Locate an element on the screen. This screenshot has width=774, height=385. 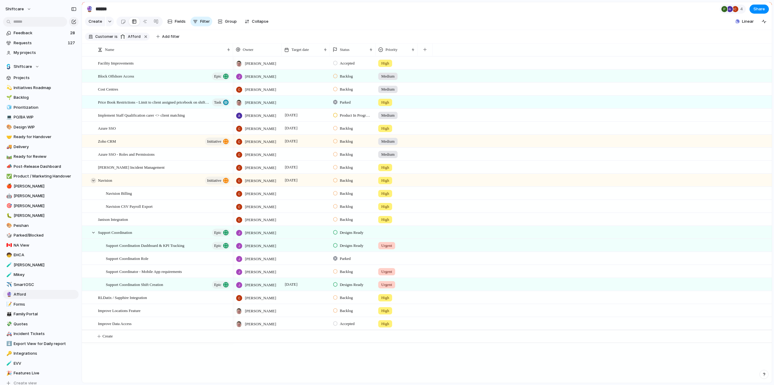
span: Azure SSO is located at coordinates (107, 128).